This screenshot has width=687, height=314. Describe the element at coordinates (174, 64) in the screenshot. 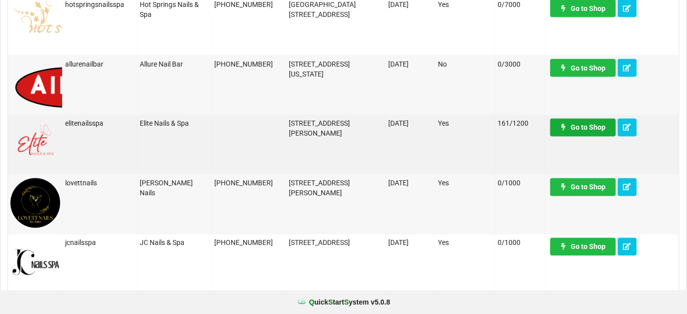

I see `div: Allure Nail Bar` at that location.